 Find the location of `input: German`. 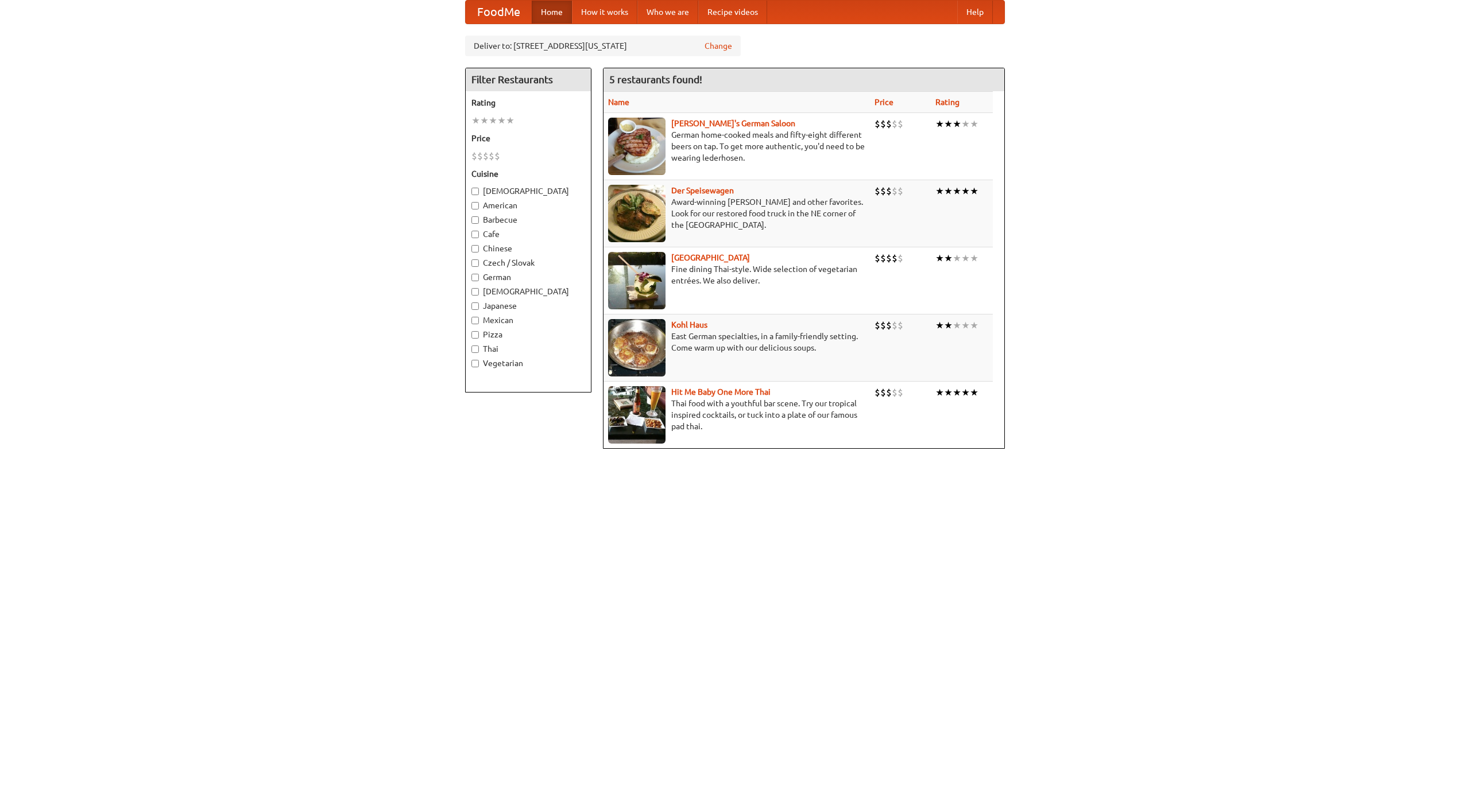

input: German is located at coordinates (475, 277).